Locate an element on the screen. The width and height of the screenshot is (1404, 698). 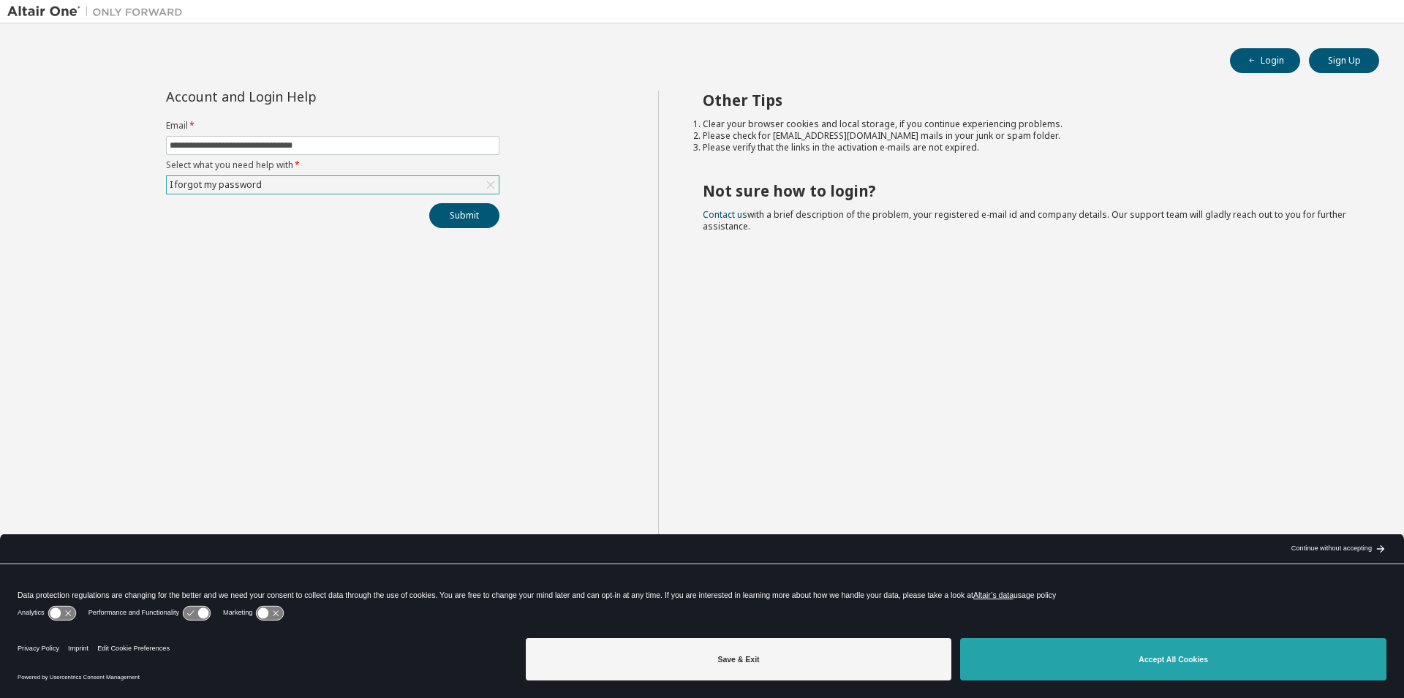
a: Contact us is located at coordinates (725, 214).